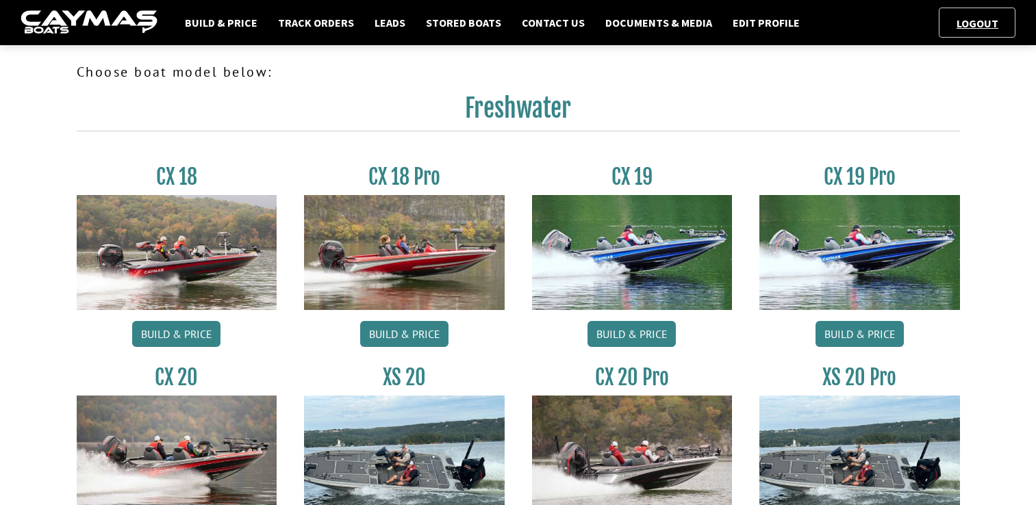  I want to click on h3: CX 20, so click(177, 377).